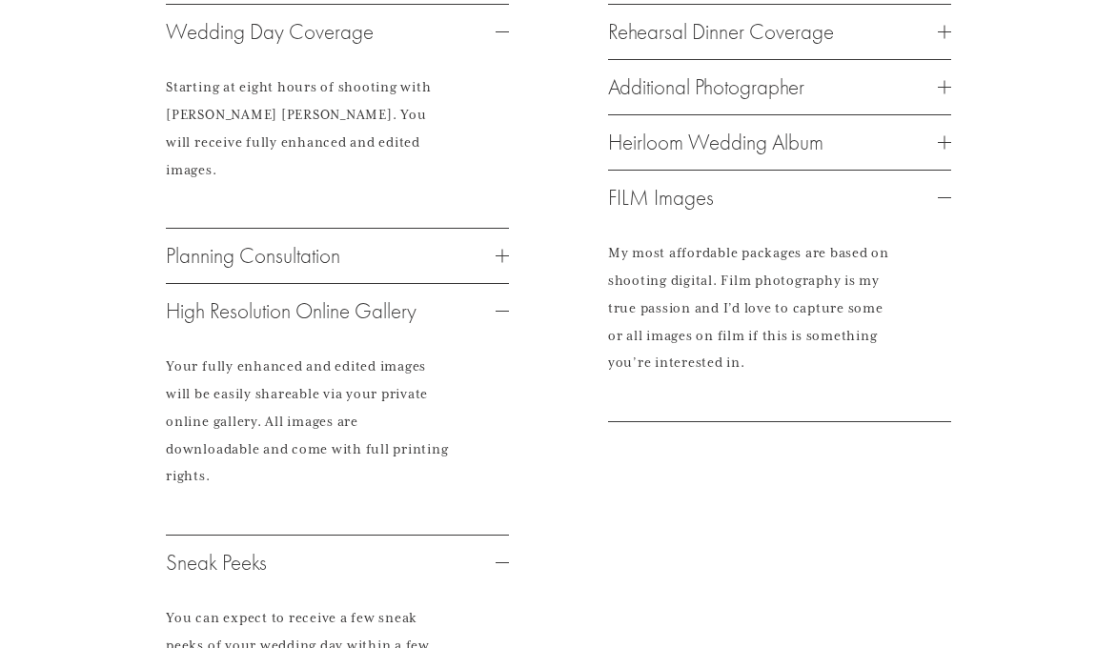  Describe the element at coordinates (779, 197) in the screenshot. I see `button: FILM Images` at that location.